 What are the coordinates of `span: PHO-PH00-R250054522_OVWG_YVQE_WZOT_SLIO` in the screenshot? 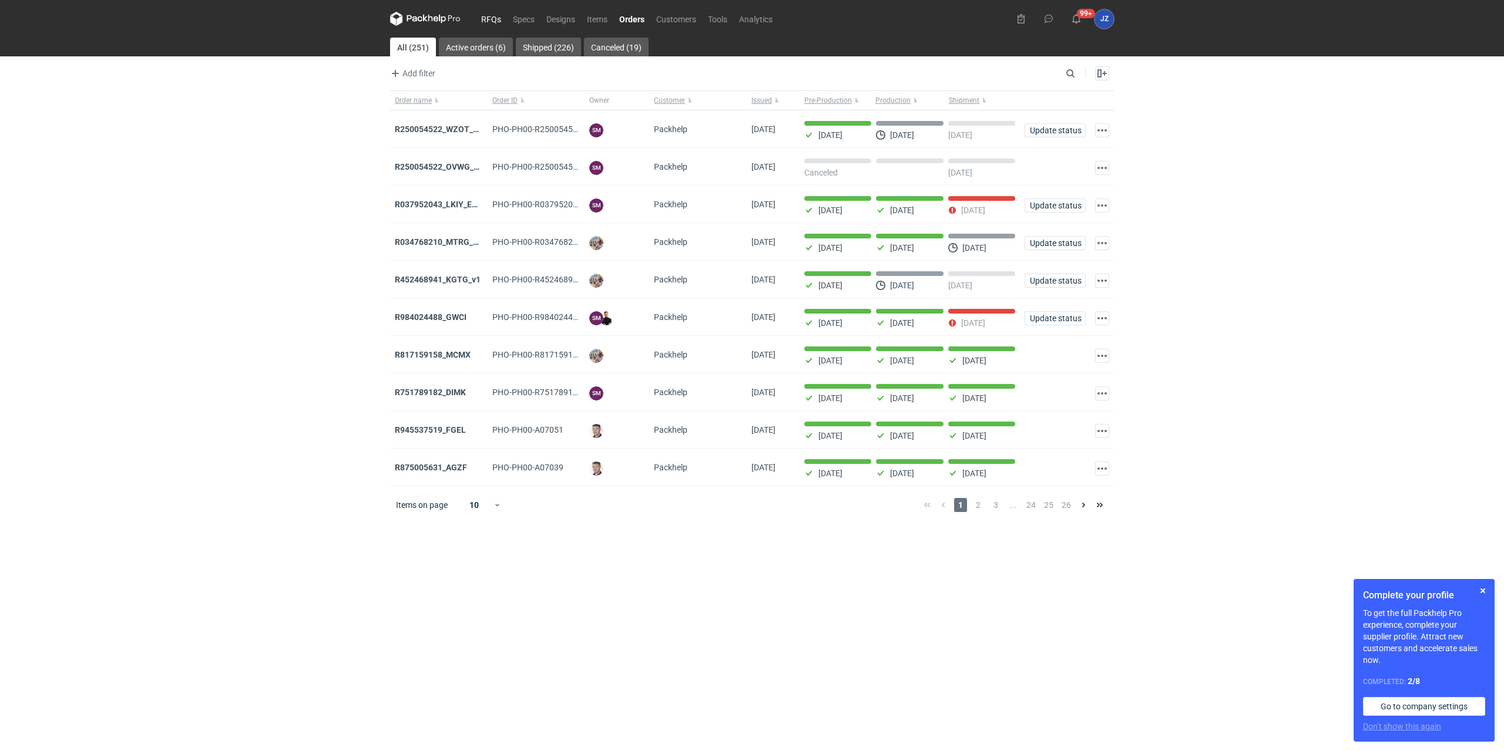 It's located at (586, 167).